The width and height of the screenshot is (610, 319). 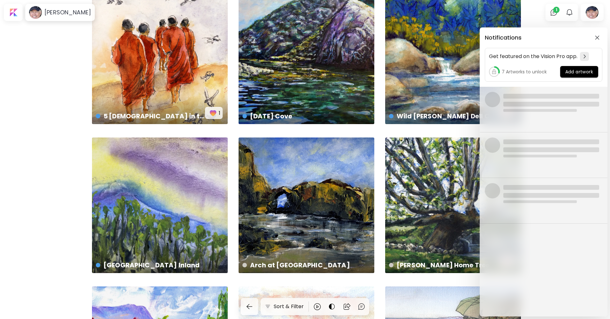 What do you see at coordinates (524, 72) in the screenshot?
I see `h5: 7 Artworks to unlock` at bounding box center [524, 72].